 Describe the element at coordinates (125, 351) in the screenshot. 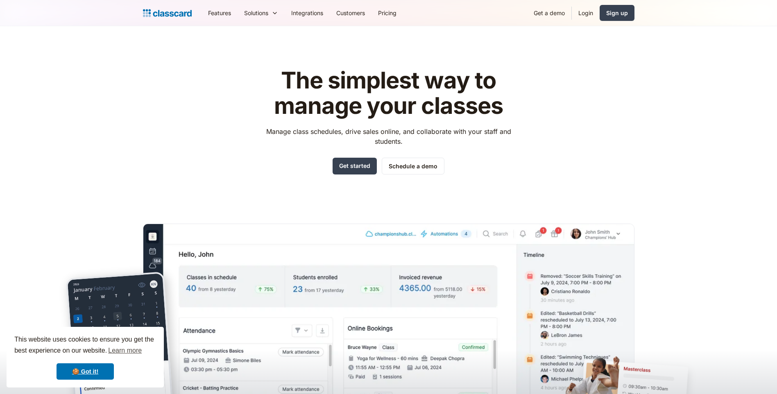

I see `a: learn more about cookies` at that location.